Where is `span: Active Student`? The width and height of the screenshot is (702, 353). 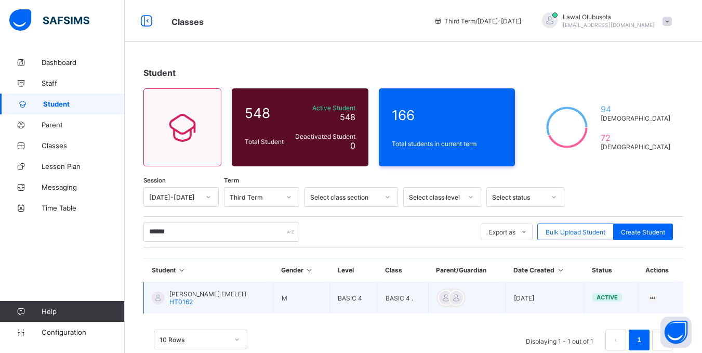 span: Active Student is located at coordinates (324, 108).